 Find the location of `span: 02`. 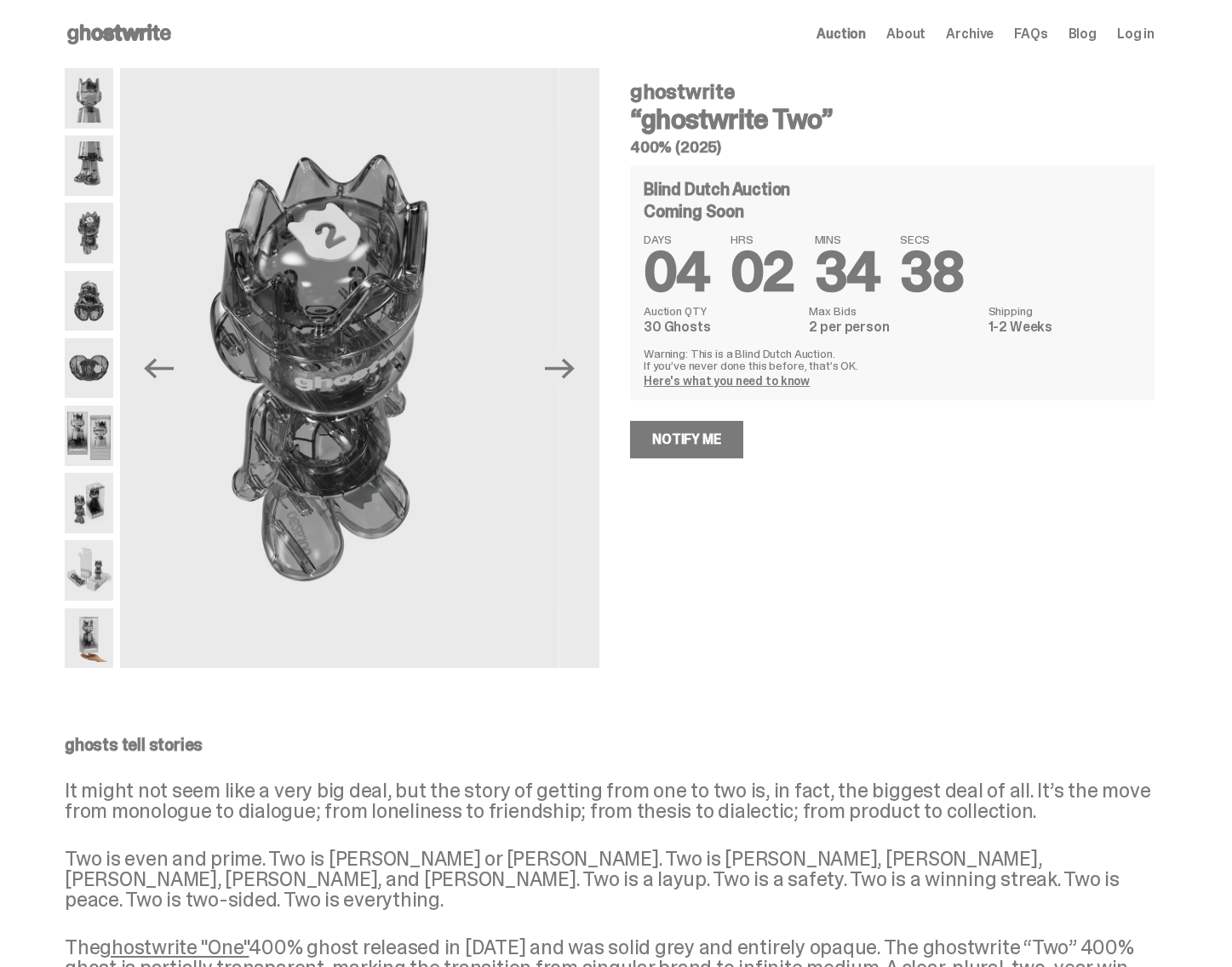

span: 02 is located at coordinates (762, 271).